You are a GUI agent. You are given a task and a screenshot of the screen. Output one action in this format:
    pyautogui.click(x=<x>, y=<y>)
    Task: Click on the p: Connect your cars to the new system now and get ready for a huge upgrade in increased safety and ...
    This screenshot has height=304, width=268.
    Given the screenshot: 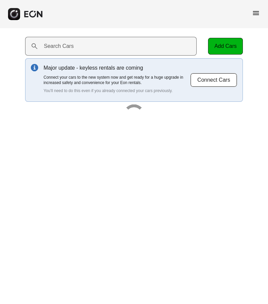 What is the action you would take?
    pyautogui.click(x=117, y=80)
    